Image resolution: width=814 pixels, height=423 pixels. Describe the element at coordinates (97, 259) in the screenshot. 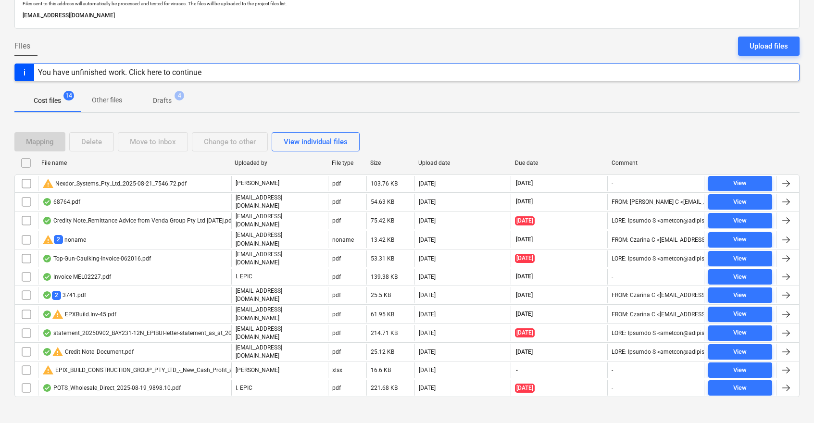

I see `div: Top-Gun-Caulking-Invoice-062016.pdf` at that location.